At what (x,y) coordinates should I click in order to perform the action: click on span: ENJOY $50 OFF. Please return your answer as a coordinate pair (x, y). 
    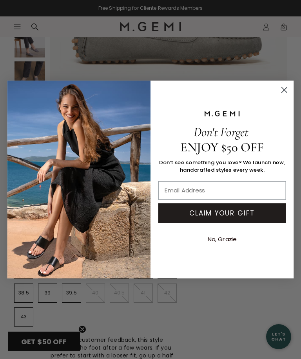
    Looking at the image, I should click on (222, 147).